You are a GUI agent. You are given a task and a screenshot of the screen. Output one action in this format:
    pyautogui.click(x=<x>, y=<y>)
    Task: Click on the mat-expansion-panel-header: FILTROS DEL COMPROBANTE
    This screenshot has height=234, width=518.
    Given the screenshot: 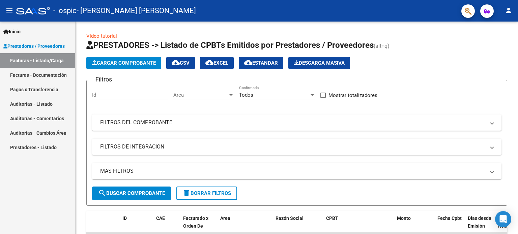 What is the action you would take?
    pyautogui.click(x=297, y=123)
    